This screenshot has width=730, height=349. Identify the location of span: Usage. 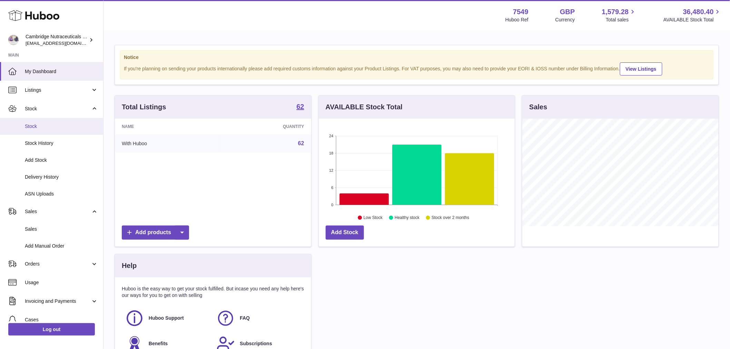
(61, 283).